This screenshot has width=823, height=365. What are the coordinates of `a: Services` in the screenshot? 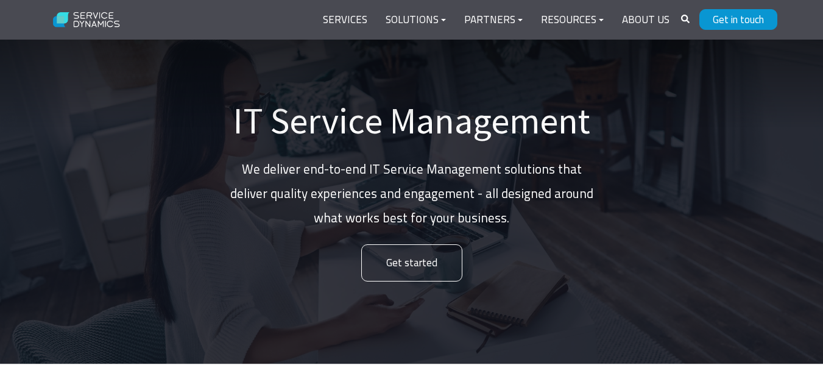 It's located at (345, 20).